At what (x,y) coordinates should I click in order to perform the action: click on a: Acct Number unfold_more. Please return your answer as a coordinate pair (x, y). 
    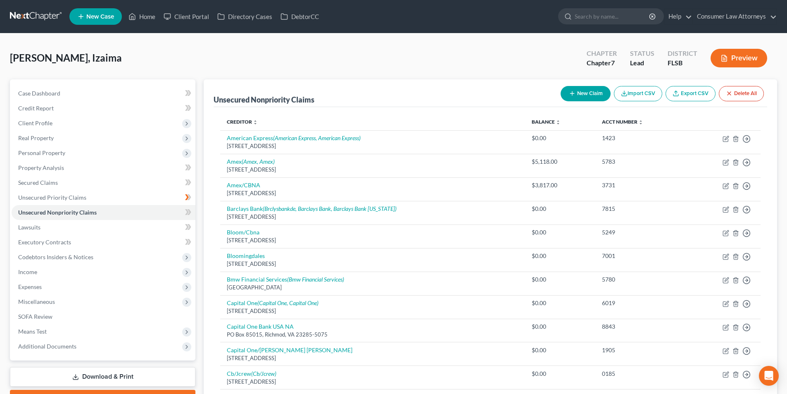
    Looking at the image, I should click on (622, 121).